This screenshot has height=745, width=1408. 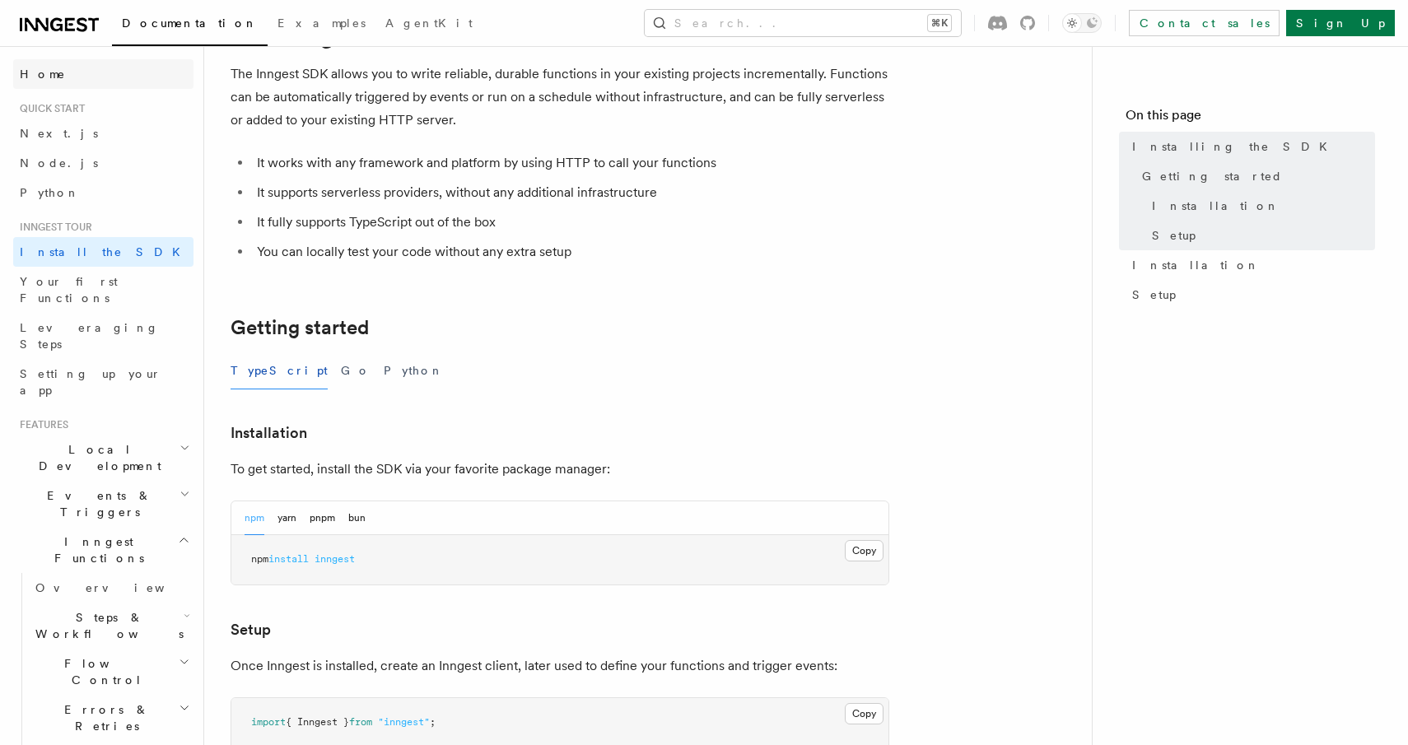 What do you see at coordinates (106, 626) in the screenshot?
I see `span: Steps & Workflows` at bounding box center [106, 626].